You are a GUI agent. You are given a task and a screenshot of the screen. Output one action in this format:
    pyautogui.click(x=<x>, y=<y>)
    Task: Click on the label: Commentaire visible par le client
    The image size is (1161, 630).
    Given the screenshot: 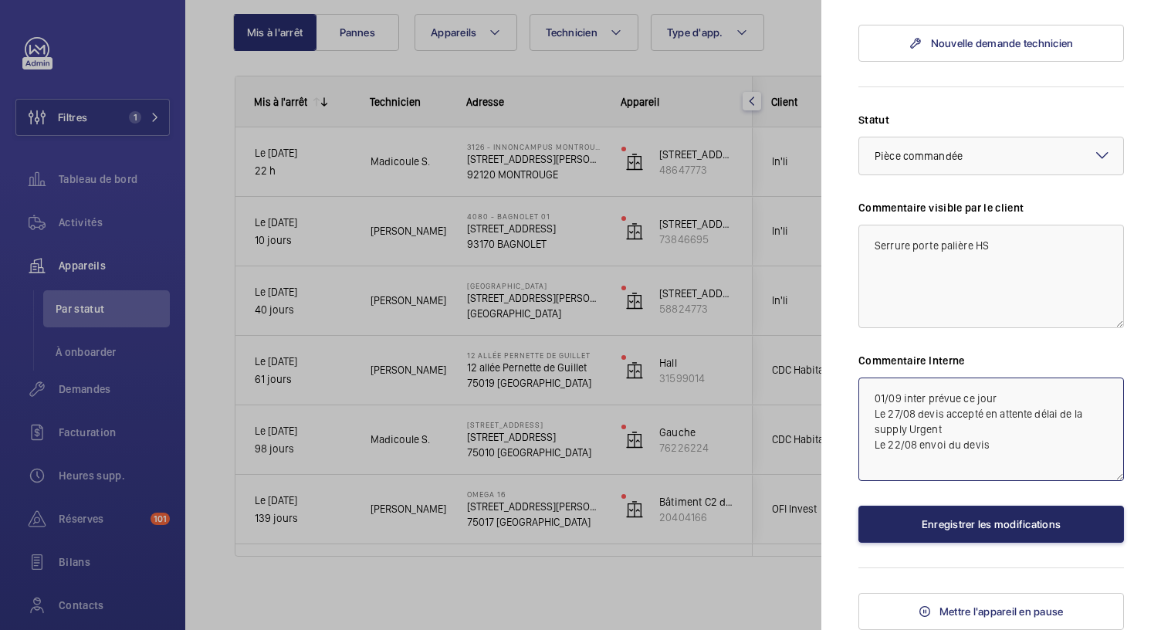 What is the action you would take?
    pyautogui.click(x=991, y=208)
    